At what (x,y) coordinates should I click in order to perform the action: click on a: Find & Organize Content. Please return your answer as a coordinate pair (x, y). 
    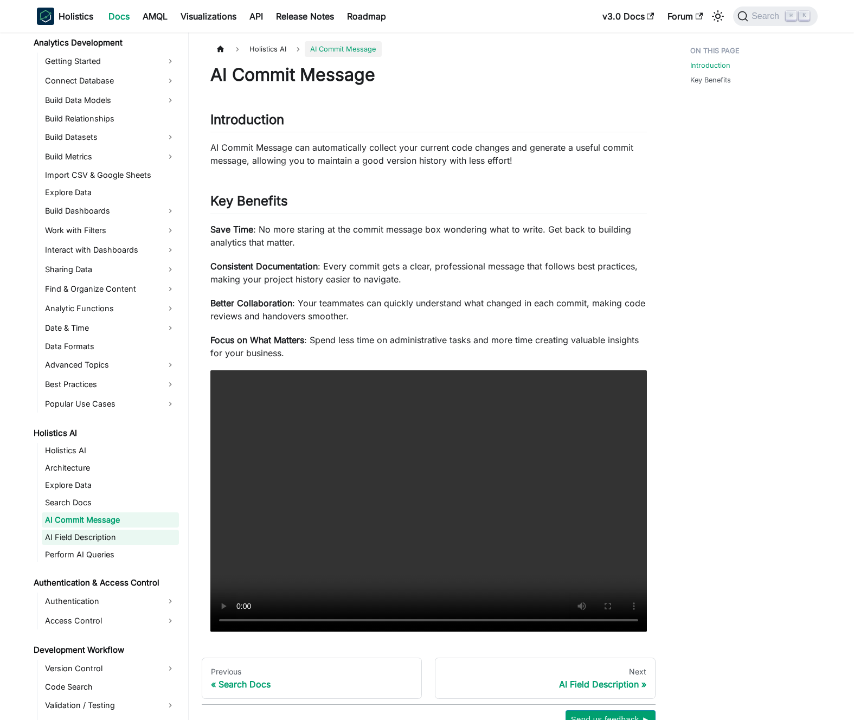
    Looking at the image, I should click on (110, 289).